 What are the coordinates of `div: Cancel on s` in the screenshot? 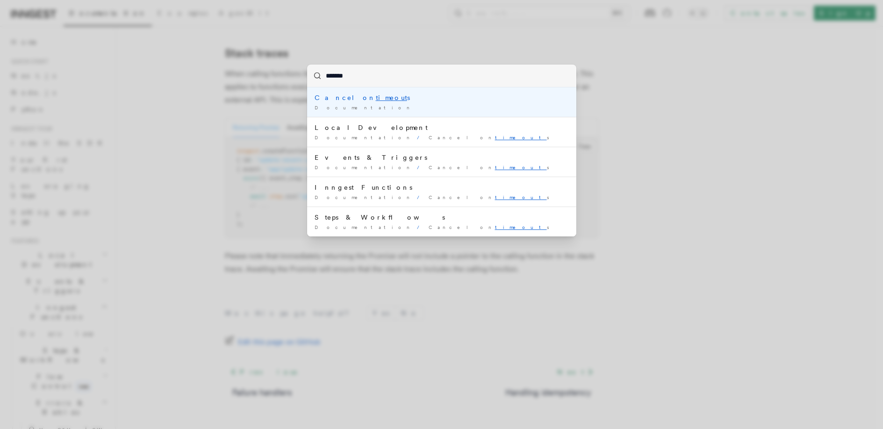 It's located at (442, 98).